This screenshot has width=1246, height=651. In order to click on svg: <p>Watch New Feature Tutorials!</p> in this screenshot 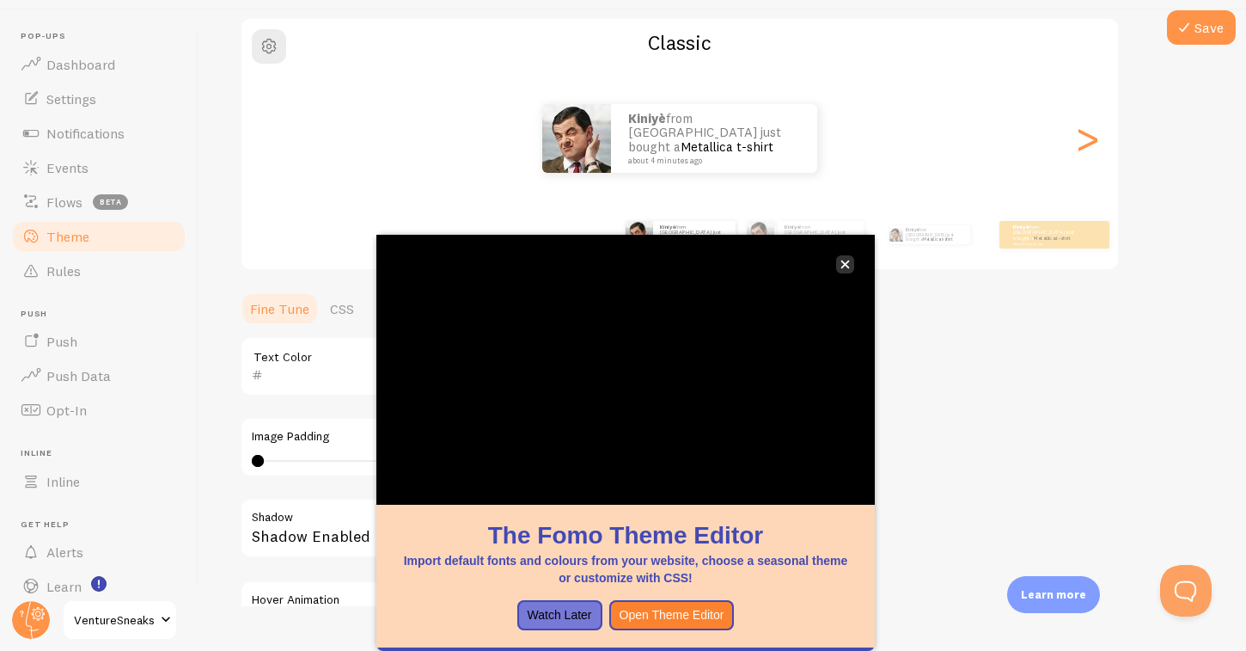, I will do `click(99, 583)`.